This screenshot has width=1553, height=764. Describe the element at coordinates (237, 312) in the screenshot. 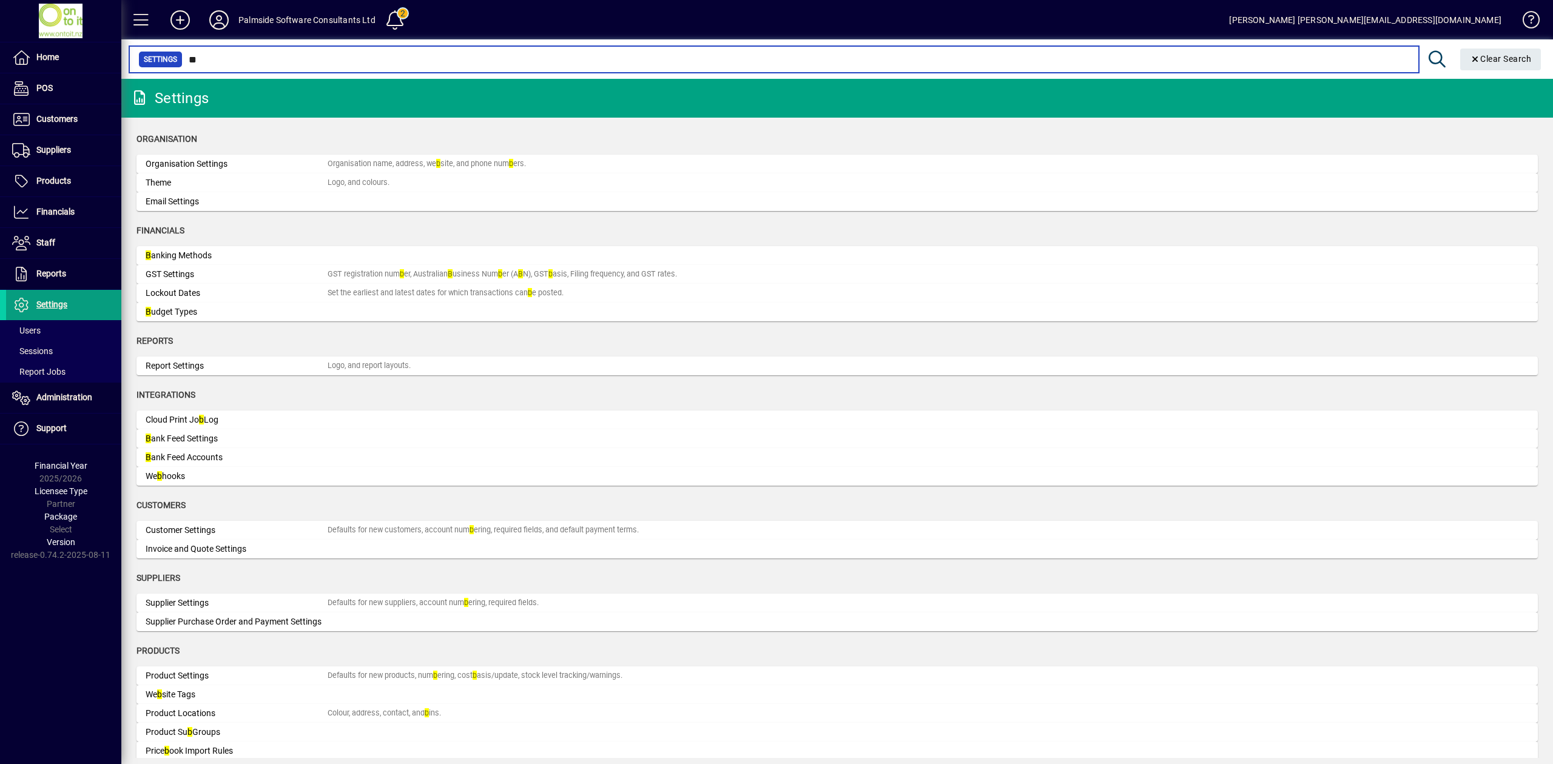

I see `div: udget Types` at that location.